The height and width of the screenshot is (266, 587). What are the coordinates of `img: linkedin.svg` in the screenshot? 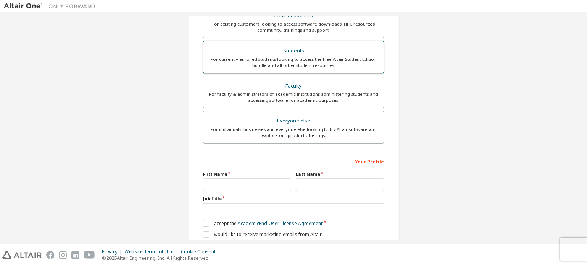 It's located at (75, 255).